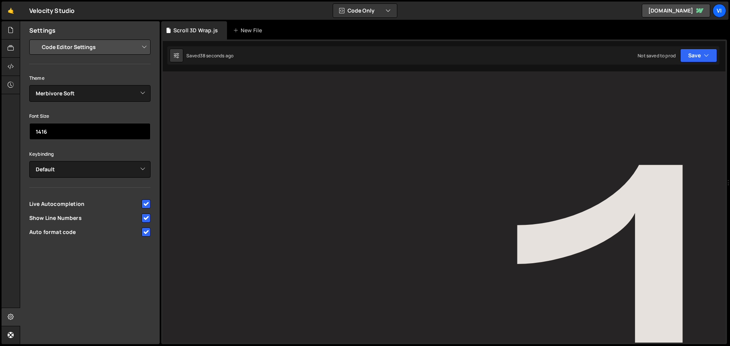  What do you see at coordinates (719, 11) in the screenshot?
I see `a: Vi` at bounding box center [719, 11].